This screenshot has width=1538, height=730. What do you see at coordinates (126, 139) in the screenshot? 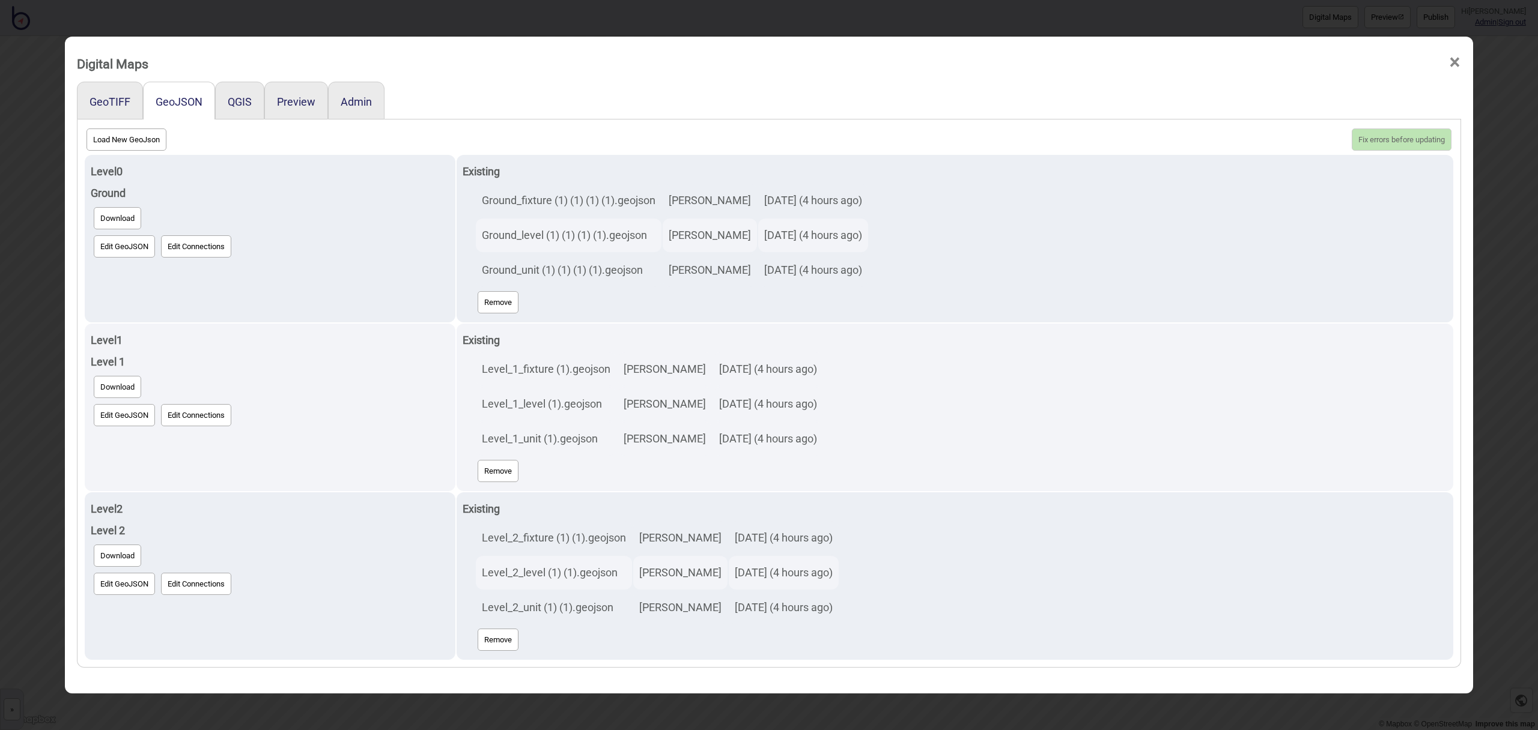
I see `button: Load New GeoJson` at bounding box center [126, 139].